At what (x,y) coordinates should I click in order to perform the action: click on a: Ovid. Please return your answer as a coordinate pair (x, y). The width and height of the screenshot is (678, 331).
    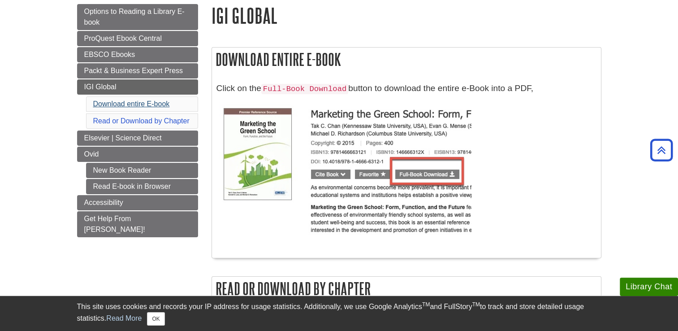
    Looking at the image, I should click on (138, 154).